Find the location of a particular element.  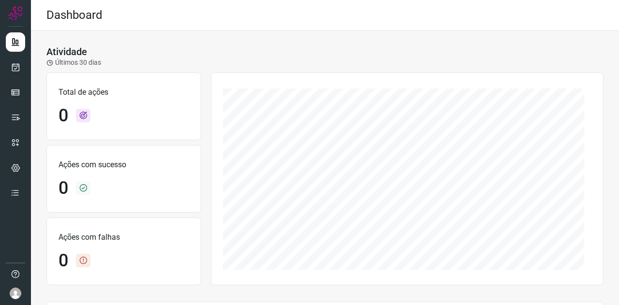

img: Logo is located at coordinates (15, 13).